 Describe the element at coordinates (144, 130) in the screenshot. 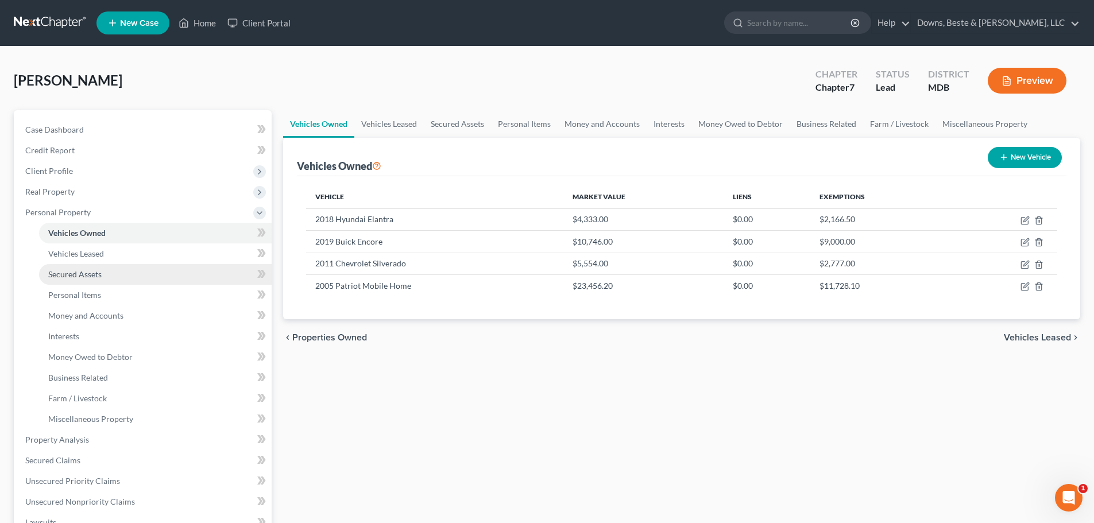

I see `a: Case Dashboard` at that location.